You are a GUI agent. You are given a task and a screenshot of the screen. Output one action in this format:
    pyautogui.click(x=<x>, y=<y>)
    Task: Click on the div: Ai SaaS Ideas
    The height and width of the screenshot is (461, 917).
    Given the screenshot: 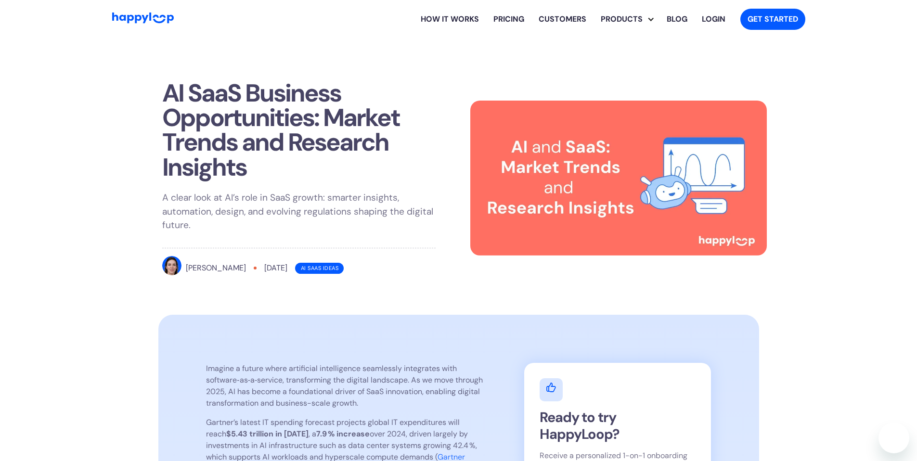 What is the action you would take?
    pyautogui.click(x=319, y=268)
    